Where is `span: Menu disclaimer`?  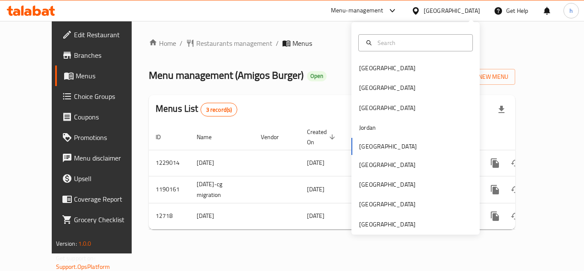
span: Menu disclaimer is located at coordinates (108, 158).